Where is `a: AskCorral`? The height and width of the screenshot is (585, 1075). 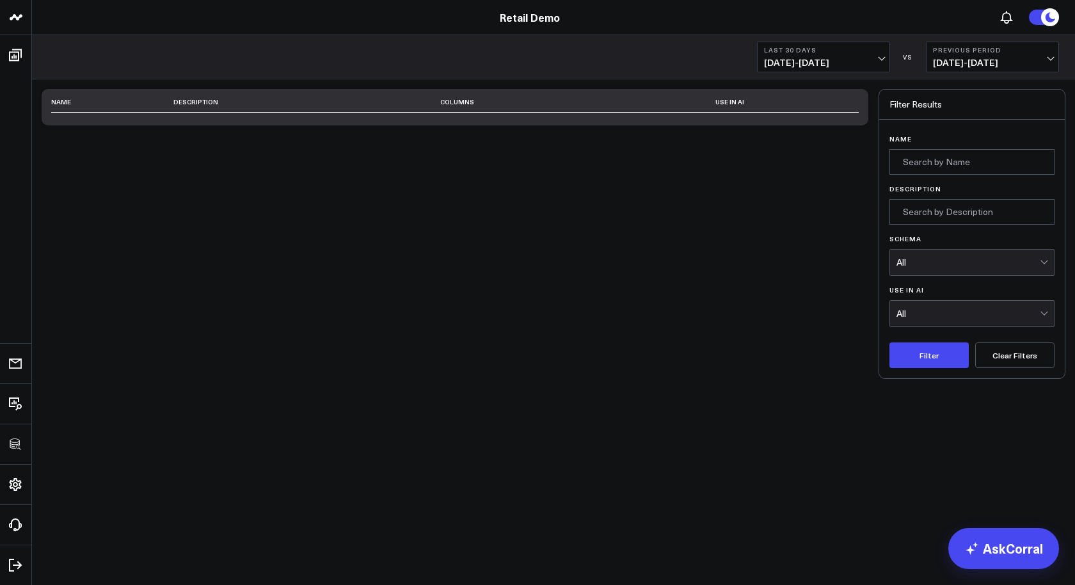 a: AskCorral is located at coordinates (1003, 548).